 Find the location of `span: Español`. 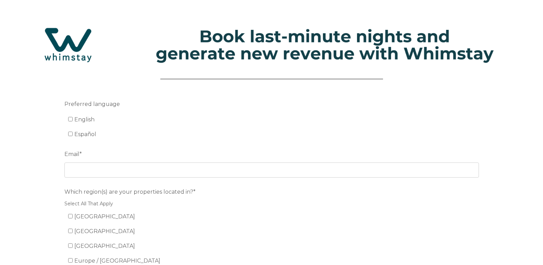

span: Español is located at coordinates (85, 134).